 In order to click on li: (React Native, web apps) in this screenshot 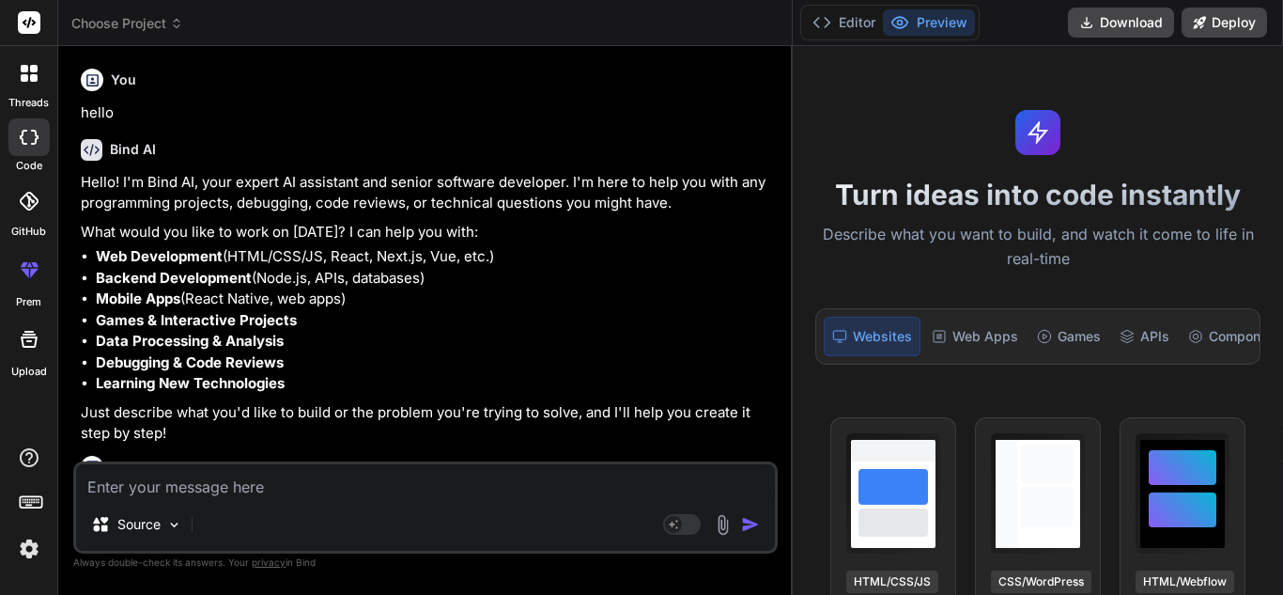, I will do `click(435, 299)`.